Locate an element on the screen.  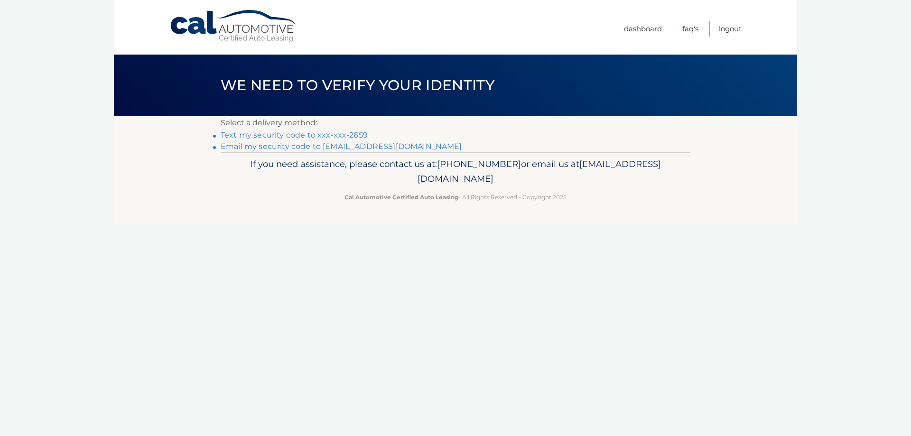
p: - All Rights Reserved - Copyright 2025 is located at coordinates (455, 197).